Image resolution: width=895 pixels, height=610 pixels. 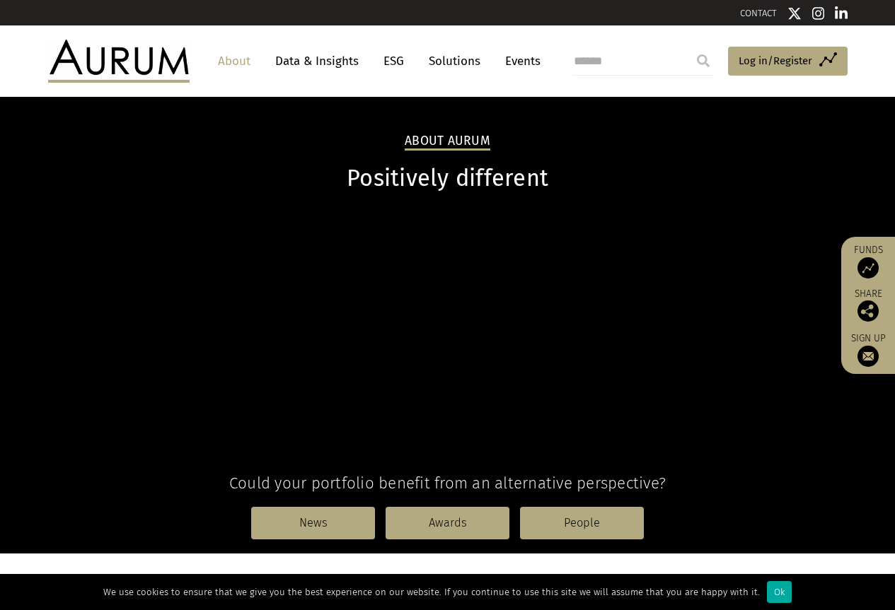 I want to click on a: Events, so click(x=519, y=61).